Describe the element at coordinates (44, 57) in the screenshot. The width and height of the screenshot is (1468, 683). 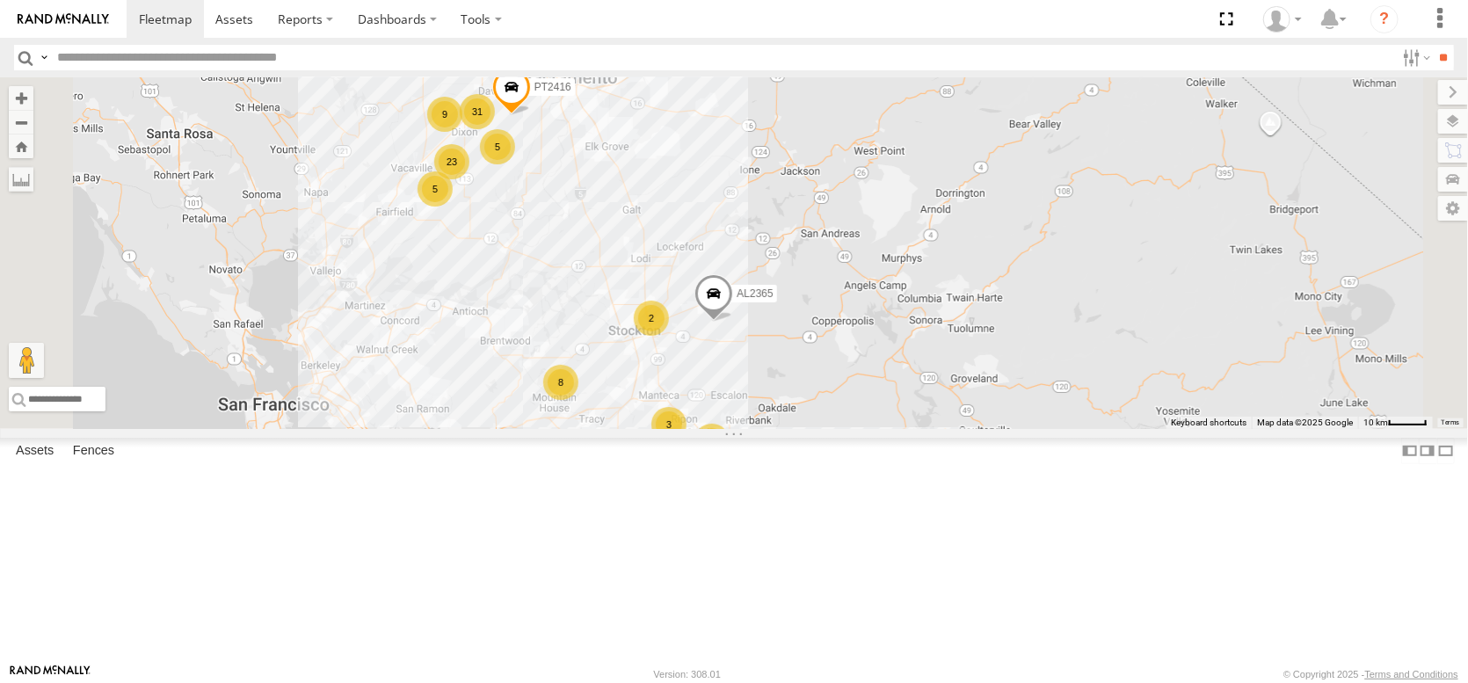
I see `label: Search Query` at that location.